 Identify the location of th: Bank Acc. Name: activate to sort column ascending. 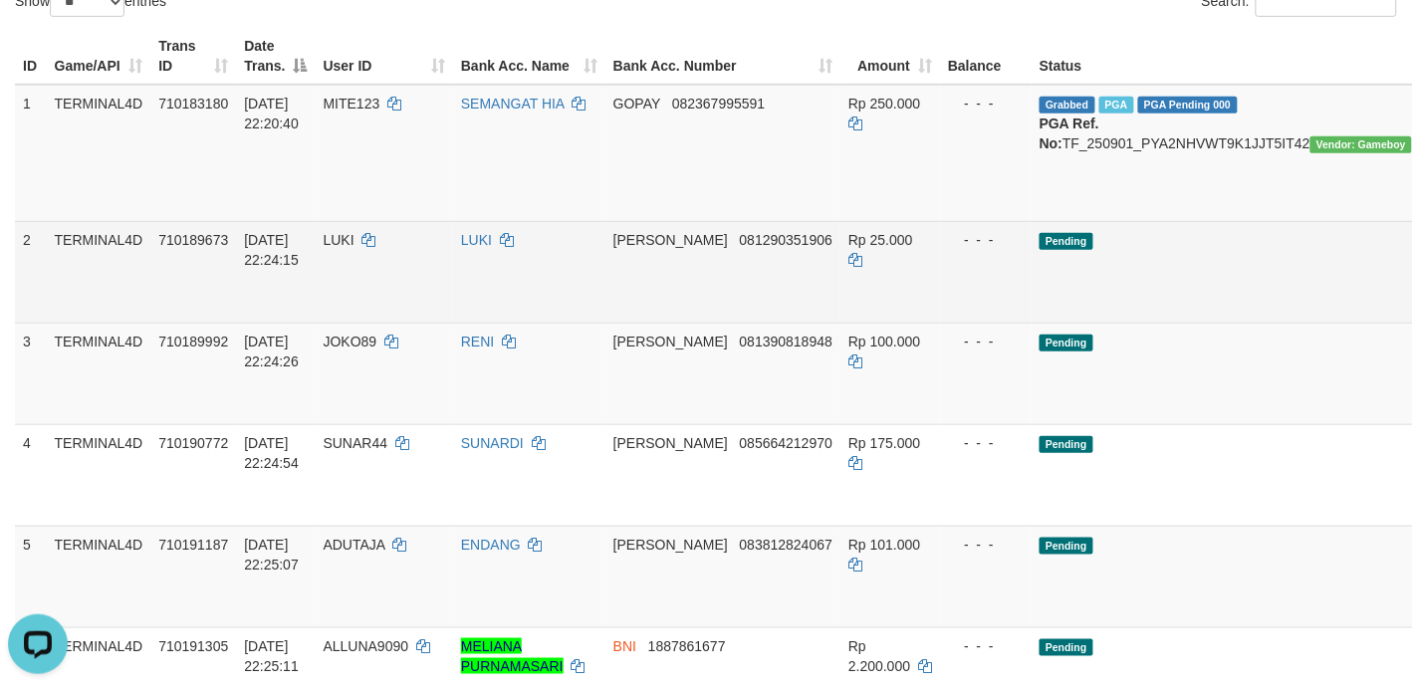
(529, 56).